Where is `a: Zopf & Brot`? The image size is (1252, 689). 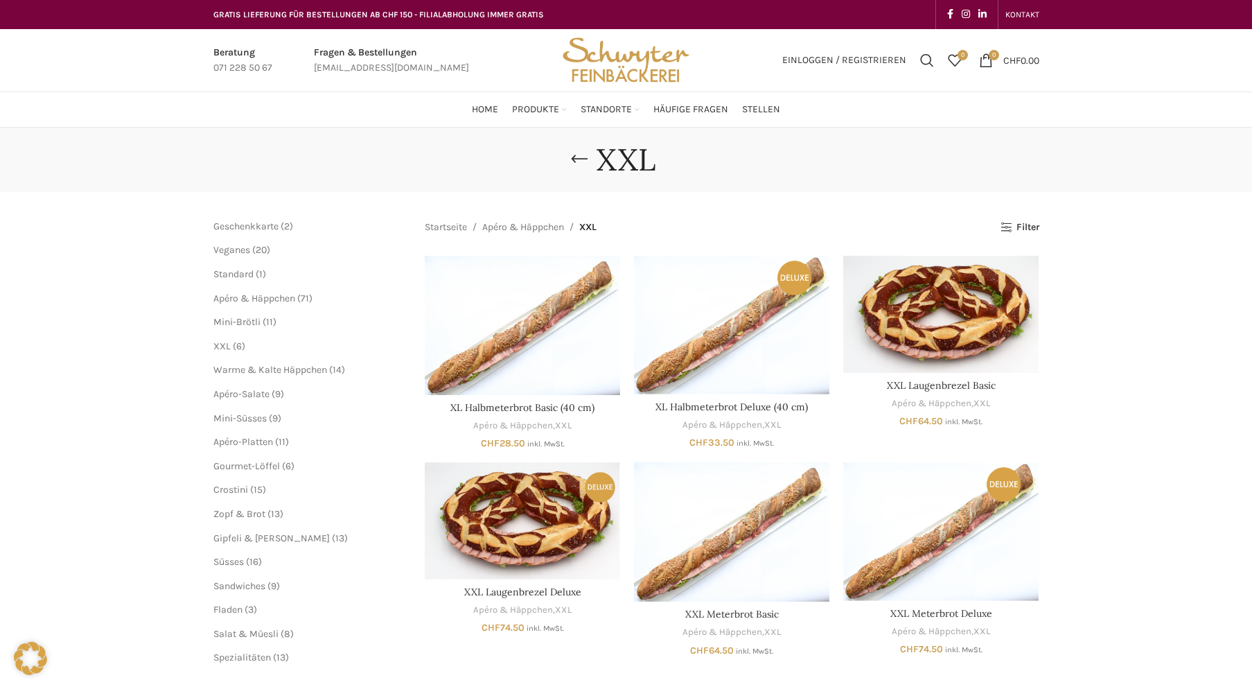
a: Zopf & Brot is located at coordinates (239, 514).